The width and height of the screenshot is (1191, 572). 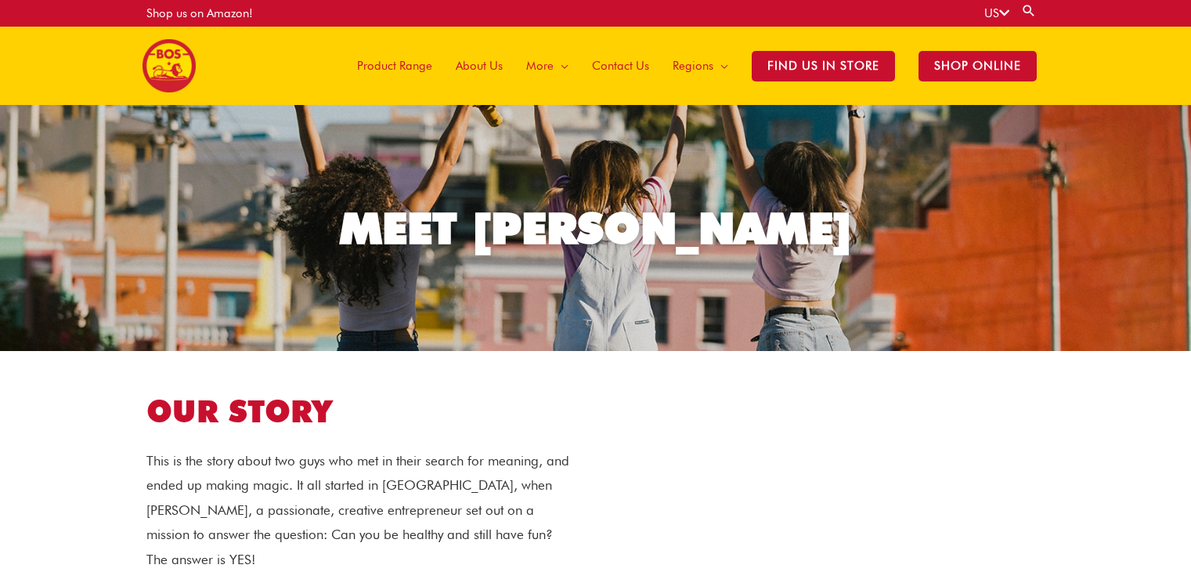 What do you see at coordinates (977, 66) in the screenshot?
I see `a: SHOP ONLINE` at bounding box center [977, 66].